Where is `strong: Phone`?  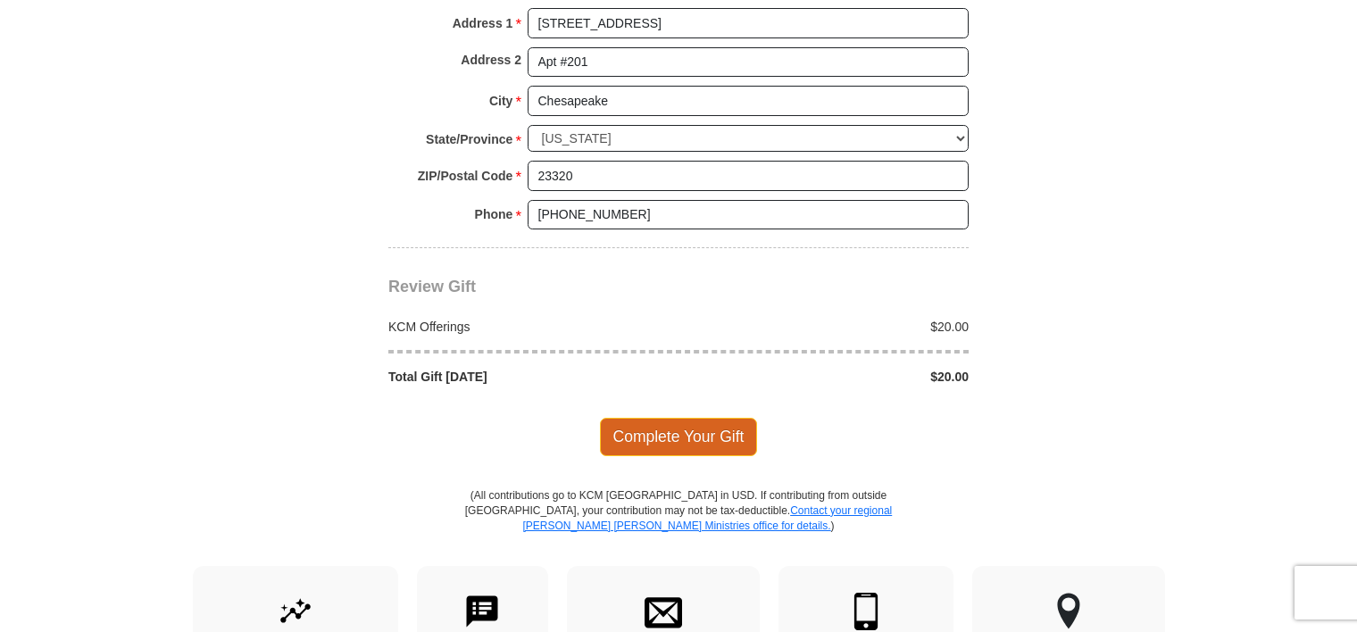 strong: Phone is located at coordinates (494, 214).